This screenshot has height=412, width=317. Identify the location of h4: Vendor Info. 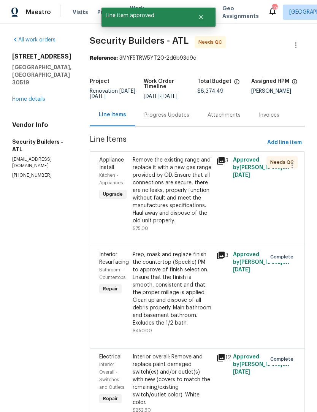
(42, 125).